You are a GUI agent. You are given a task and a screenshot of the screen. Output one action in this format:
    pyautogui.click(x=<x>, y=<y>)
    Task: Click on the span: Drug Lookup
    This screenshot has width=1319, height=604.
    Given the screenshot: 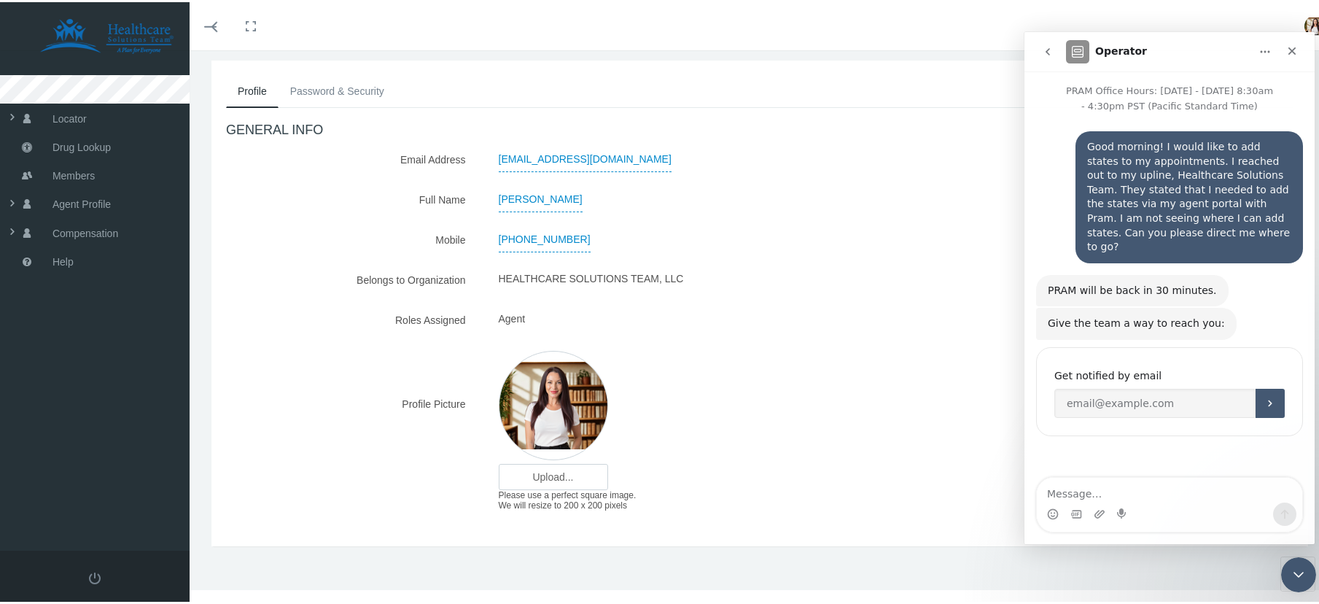 What is the action you would take?
    pyautogui.click(x=82, y=145)
    